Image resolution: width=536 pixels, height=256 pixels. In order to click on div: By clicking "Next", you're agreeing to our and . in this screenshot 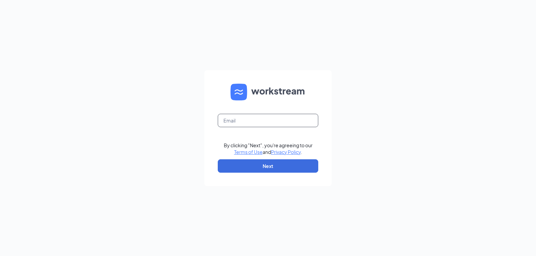, I will do `click(268, 149)`.